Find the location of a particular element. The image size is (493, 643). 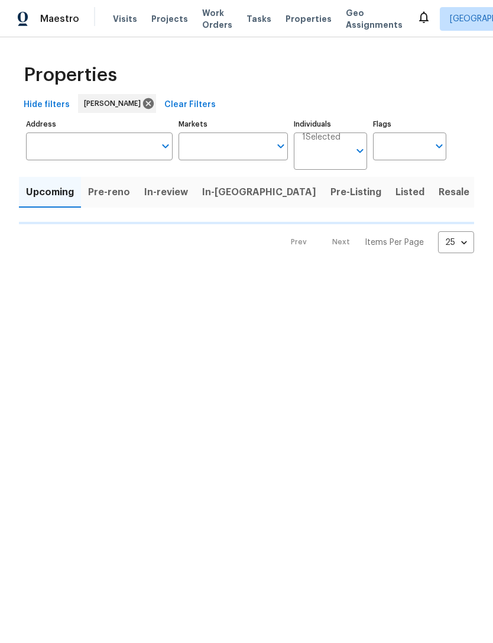

button: Clear Filters is located at coordinates (190, 105).